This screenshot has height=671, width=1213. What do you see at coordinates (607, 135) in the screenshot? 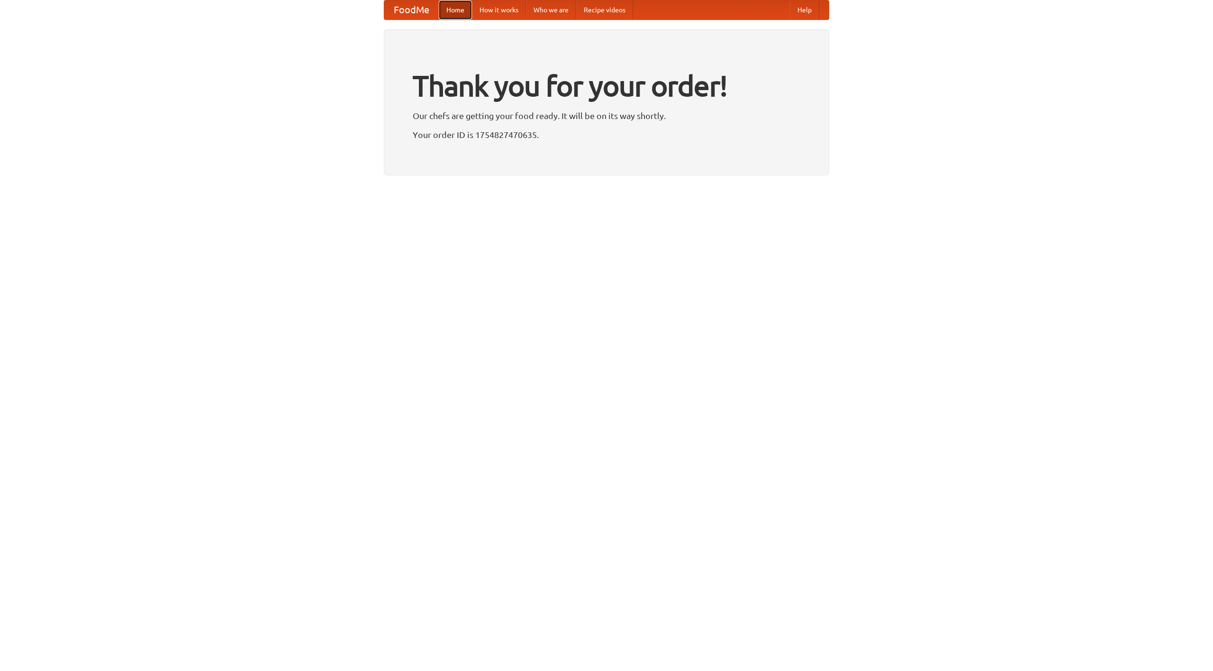
I see `p: Your order ID is 1754827470635.` at bounding box center [607, 135].